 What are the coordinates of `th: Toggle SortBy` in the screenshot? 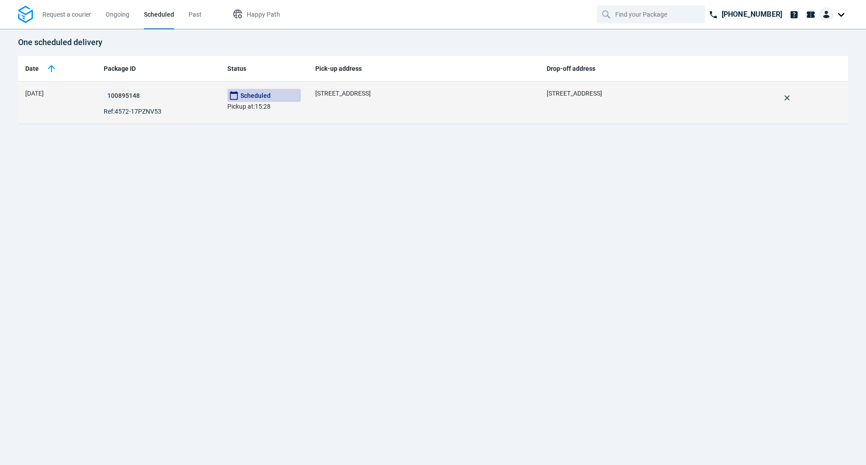 It's located at (57, 69).